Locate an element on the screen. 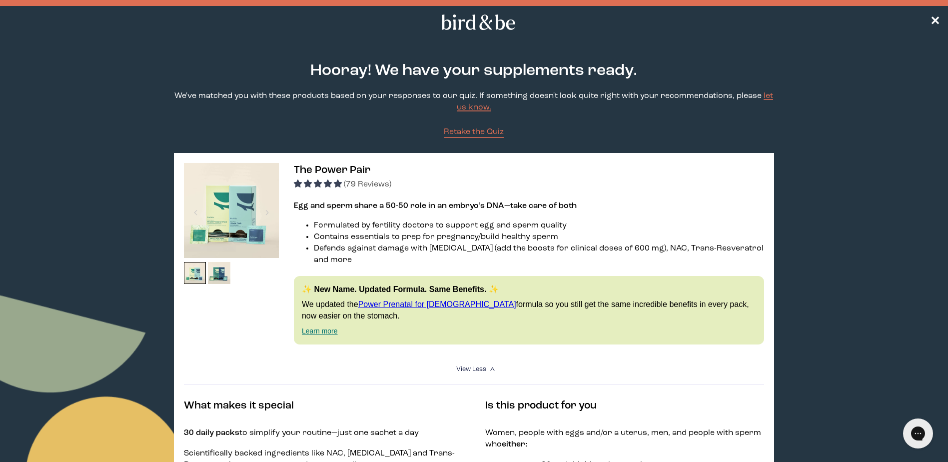 This screenshot has height=462, width=948. li: Formulated by fertility doctors to support egg and sperm quality is located at coordinates (539, 225).